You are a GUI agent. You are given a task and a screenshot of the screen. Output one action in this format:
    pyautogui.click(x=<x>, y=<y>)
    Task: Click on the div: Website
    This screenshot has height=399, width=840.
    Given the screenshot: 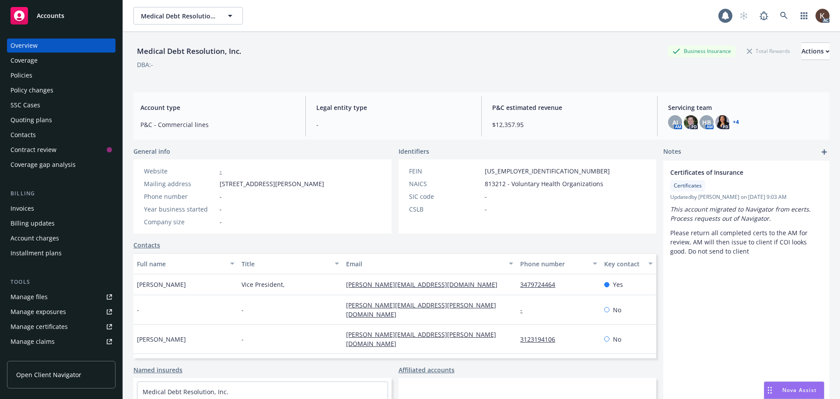 What is the action you would take?
    pyautogui.click(x=180, y=171)
    